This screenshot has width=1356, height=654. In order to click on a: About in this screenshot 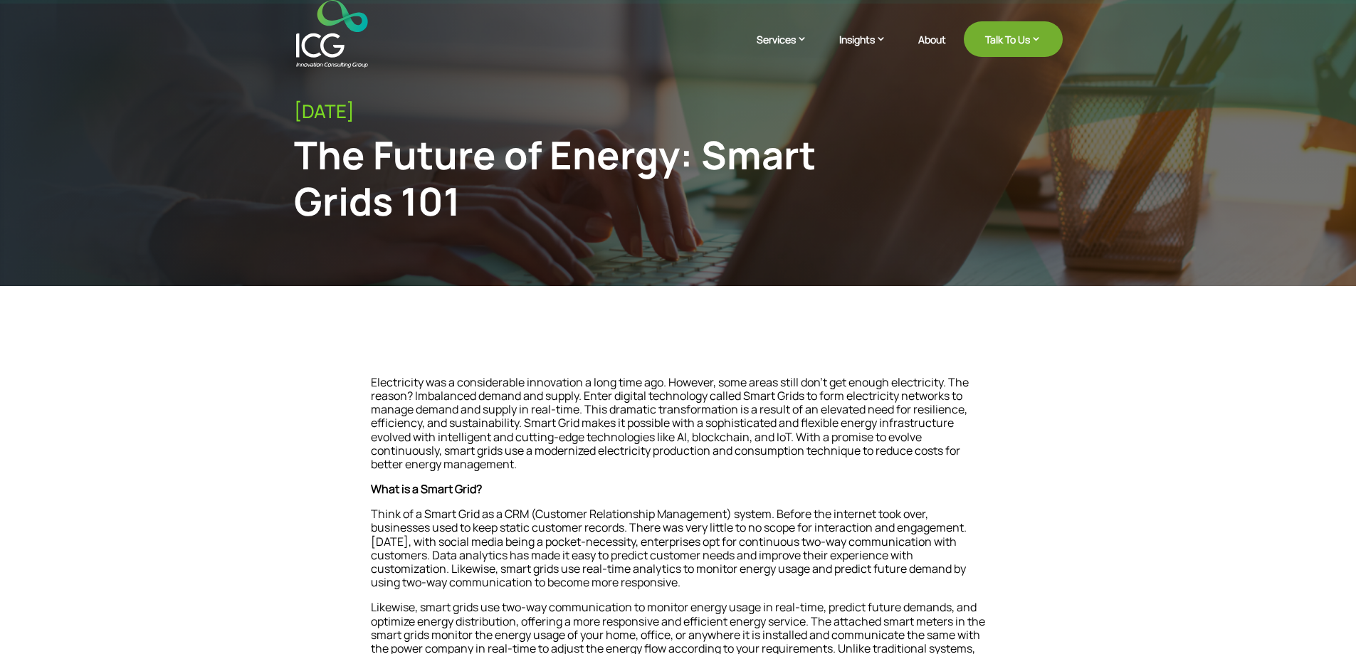, I will do `click(932, 51)`.